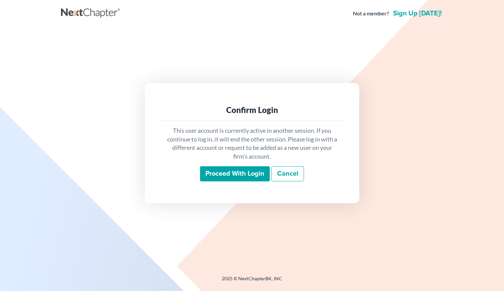 The width and height of the screenshot is (504, 291). What do you see at coordinates (252, 143) in the screenshot?
I see `p: This user account is currently active in another session. If you continue to log in, it will end ...` at bounding box center [252, 143].